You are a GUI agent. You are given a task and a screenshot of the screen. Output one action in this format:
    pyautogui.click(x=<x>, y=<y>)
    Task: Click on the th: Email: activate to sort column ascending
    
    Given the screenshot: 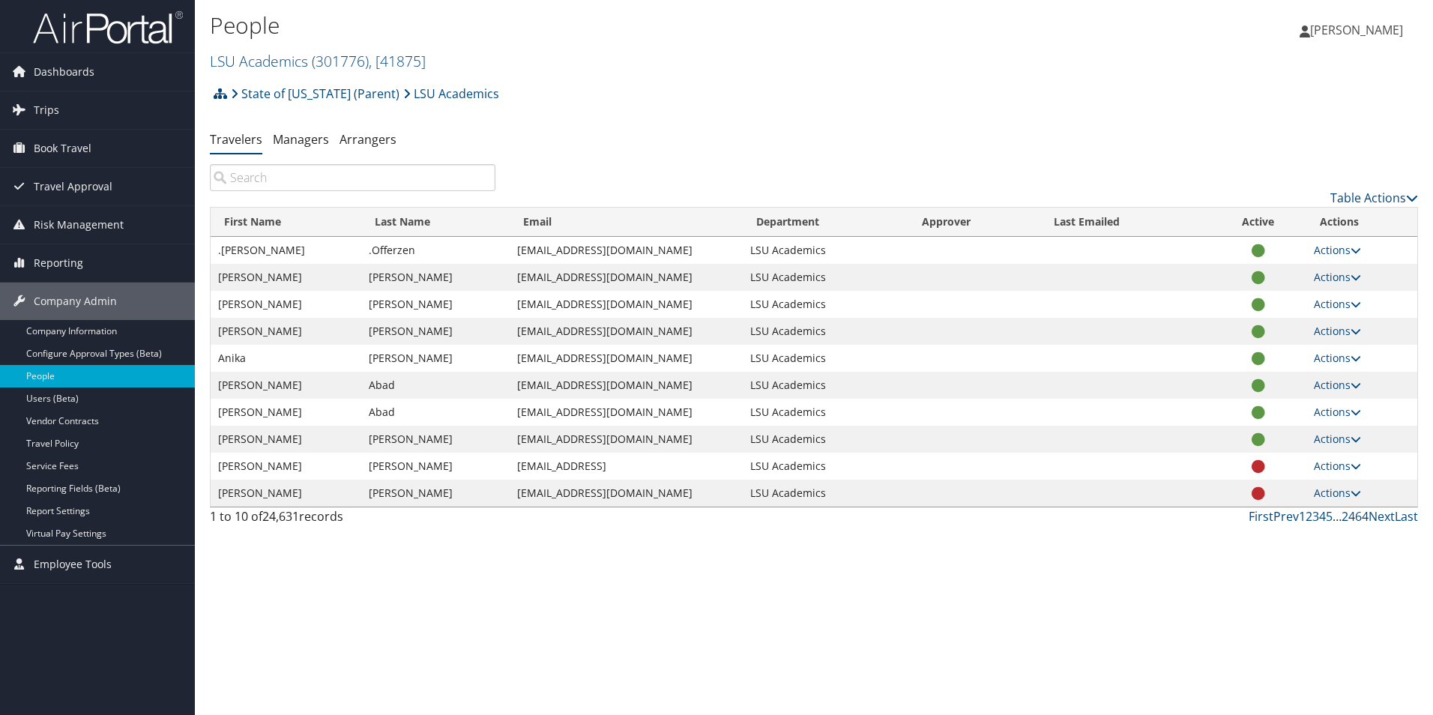 What is the action you would take?
    pyautogui.click(x=626, y=222)
    